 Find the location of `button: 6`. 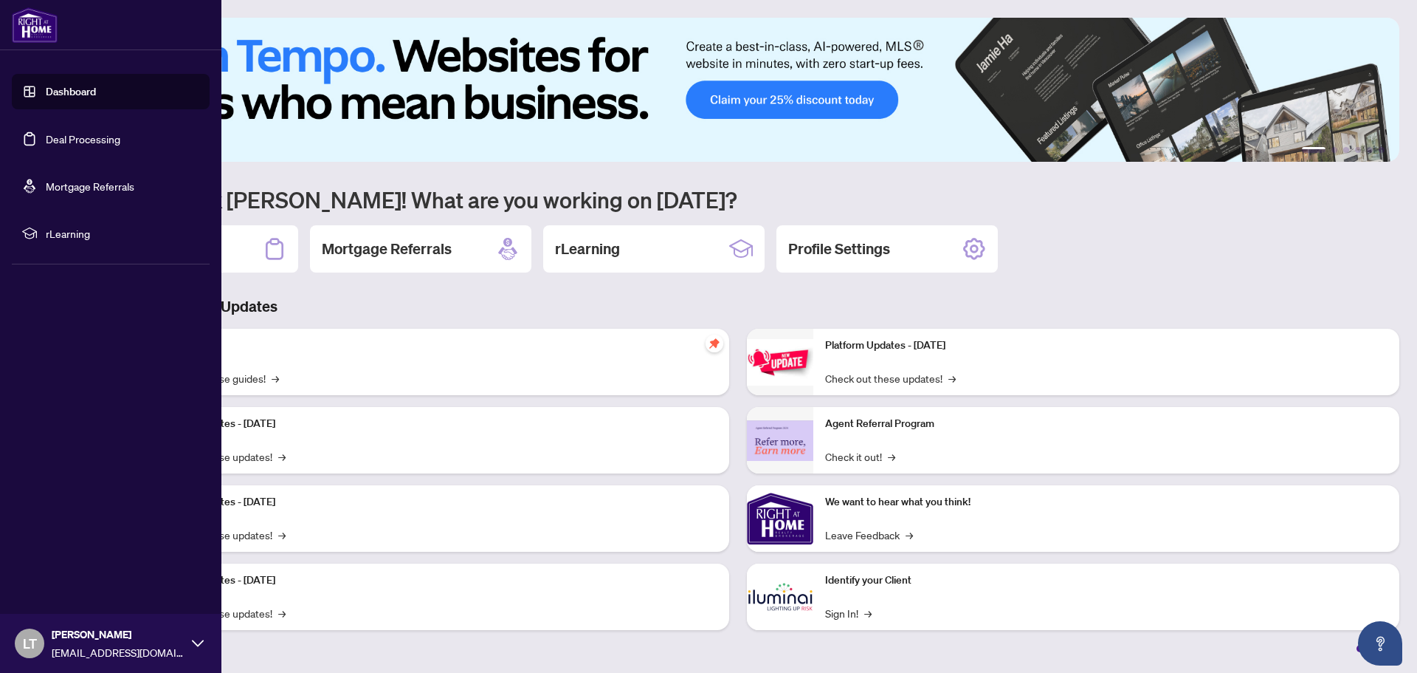

button: 6 is located at coordinates (1382, 150).